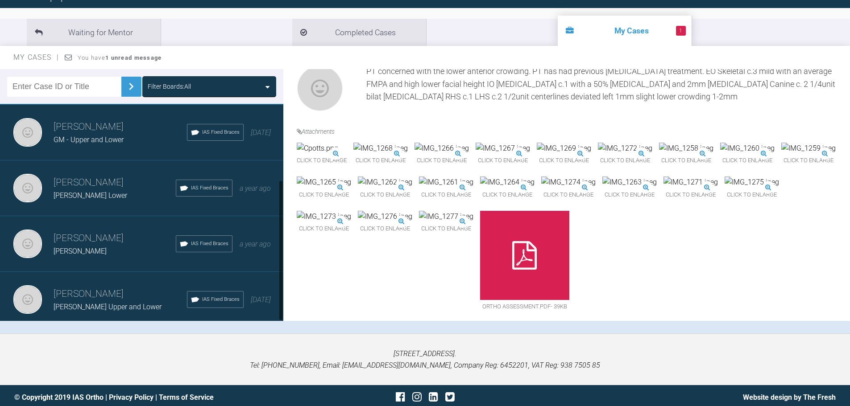 This screenshot has height=406, width=850. Describe the element at coordinates (317, 149) in the screenshot. I see `img: Cpotts.png` at that location.